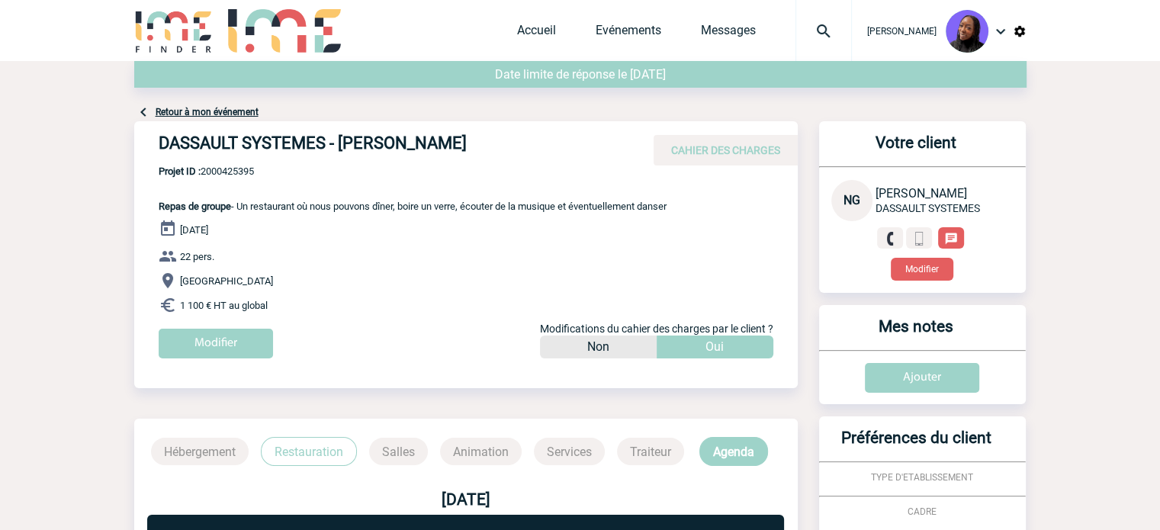  I want to click on p: Salles, so click(398, 452).